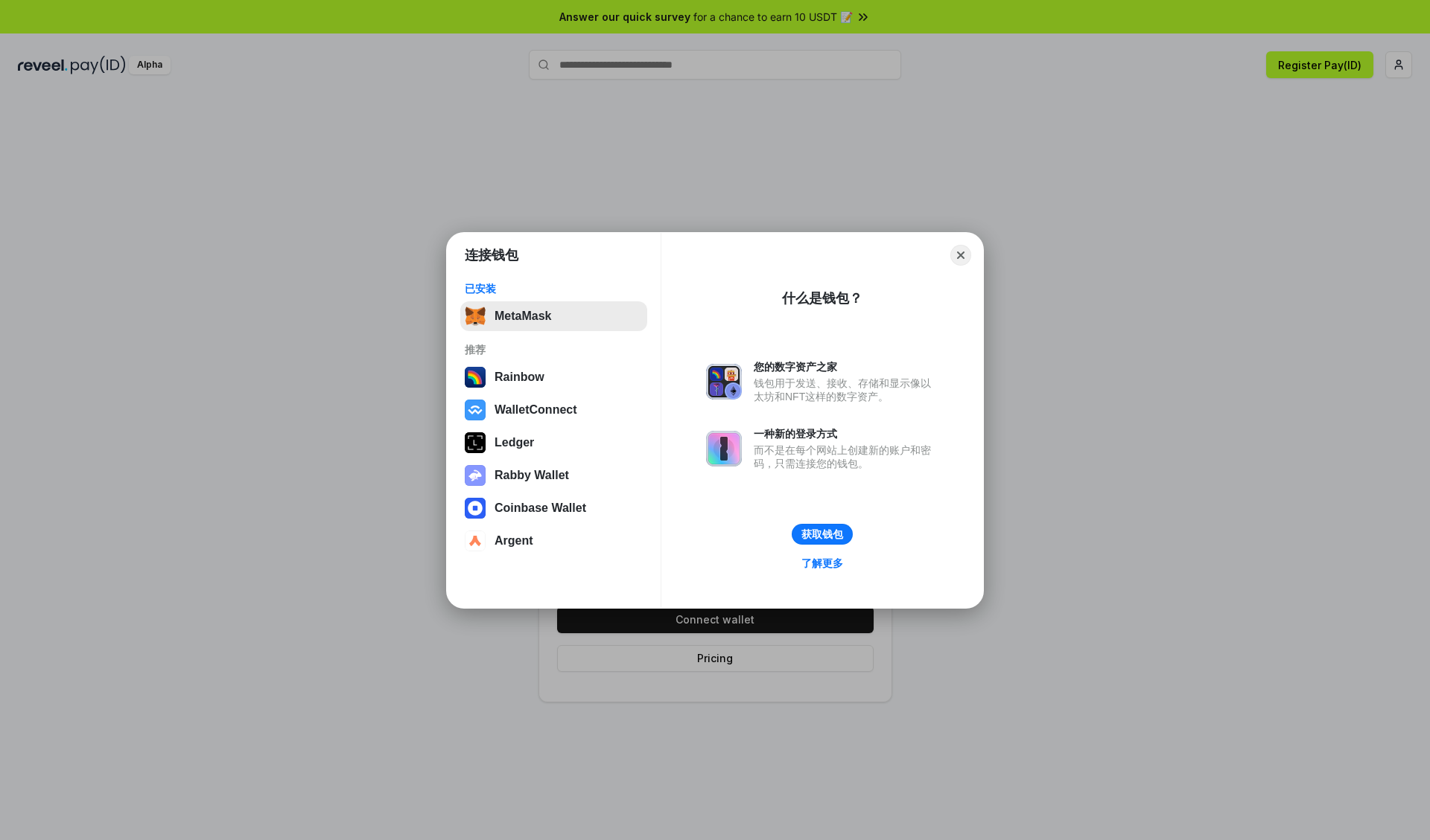  Describe the element at coordinates (475, 317) in the screenshot. I see `img: svg+xml,%3Csvg%20fill%3D%22none%22%20height%3D%2233%22%20viewBox%3D%220%200%2035%2033%22%20width%...` at that location.